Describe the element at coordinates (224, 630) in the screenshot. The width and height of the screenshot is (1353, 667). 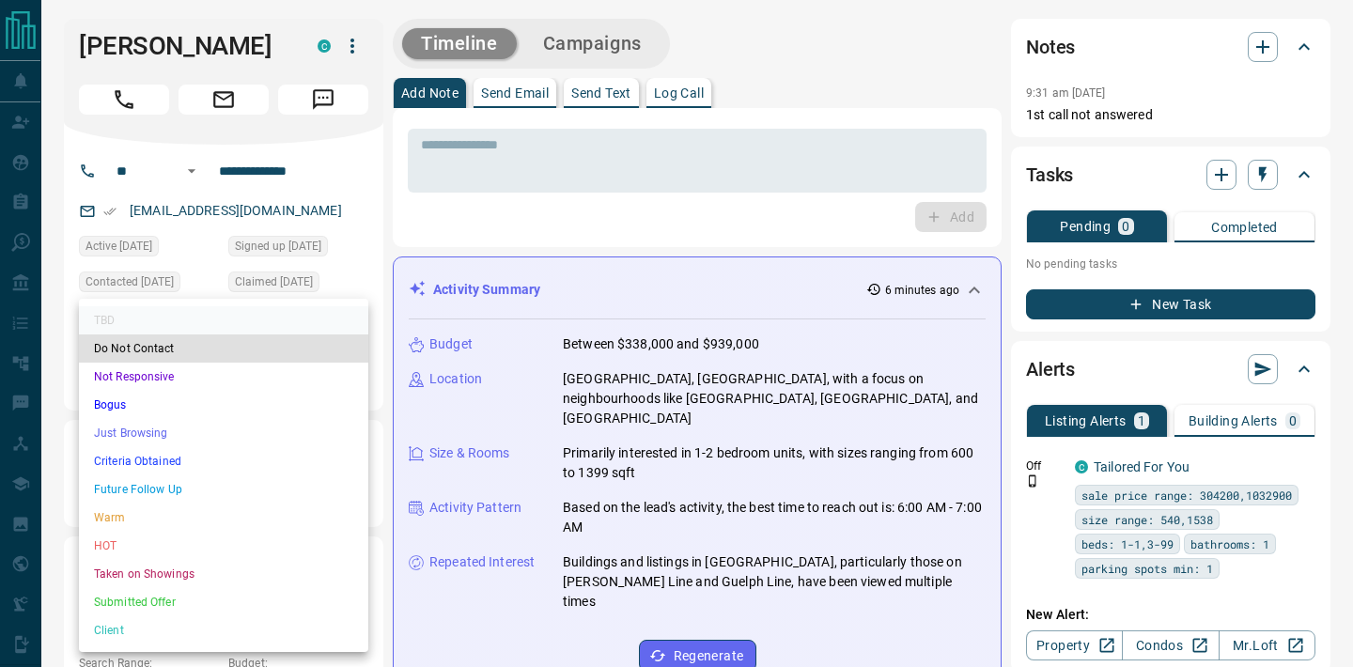
I see `li: Client` at that location.